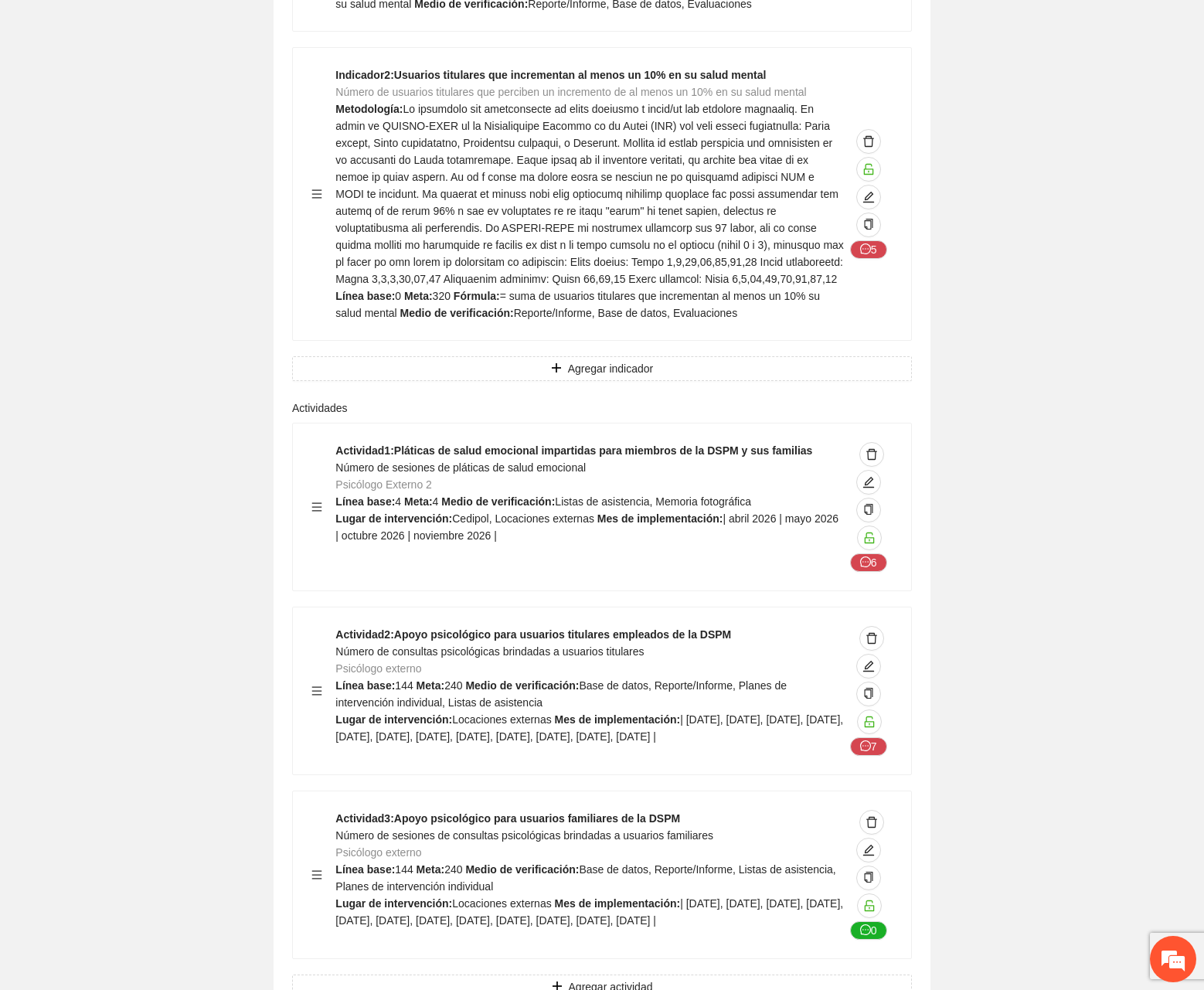 Image resolution: width=1204 pixels, height=990 pixels. Describe the element at coordinates (150, 449) in the screenshot. I see `textarea: Escriba su mensaje y pulse “Intro”` at that location.